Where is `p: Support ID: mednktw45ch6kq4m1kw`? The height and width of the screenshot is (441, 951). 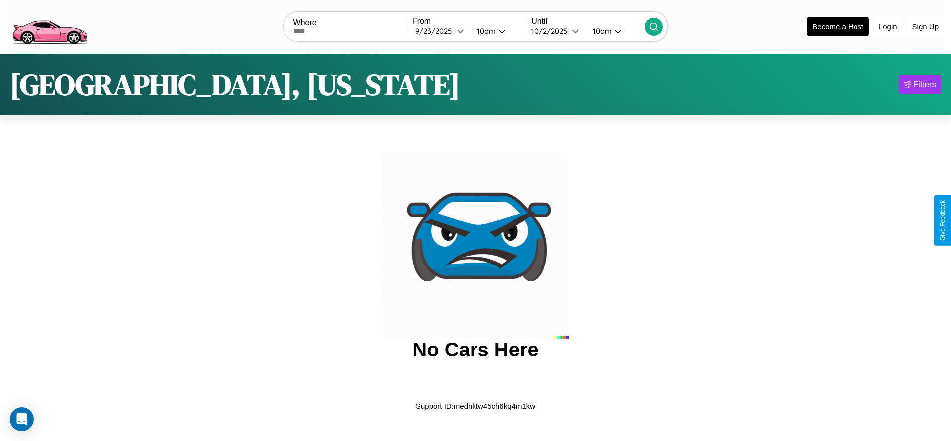
p: Support ID: mednktw45ch6kq4m1kw is located at coordinates (476, 406).